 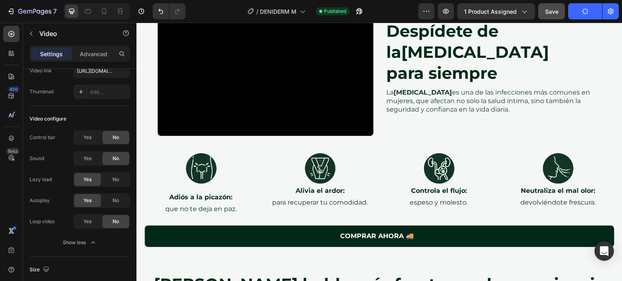 I want to click on div: Thumbnail, so click(x=42, y=92).